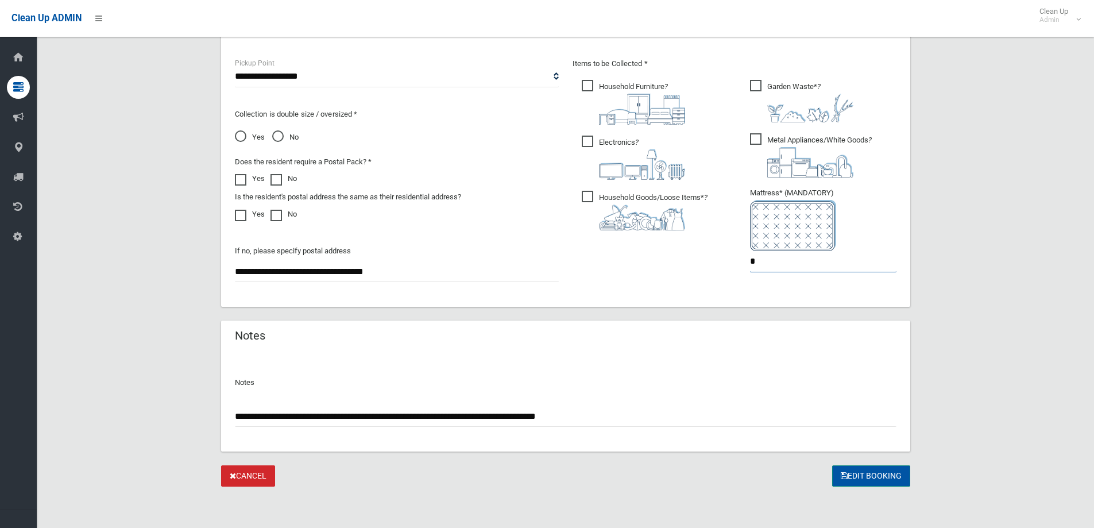 The height and width of the screenshot is (528, 1094). I want to click on img: b13cc3517677393f34c0a387616ef184.png, so click(642, 217).